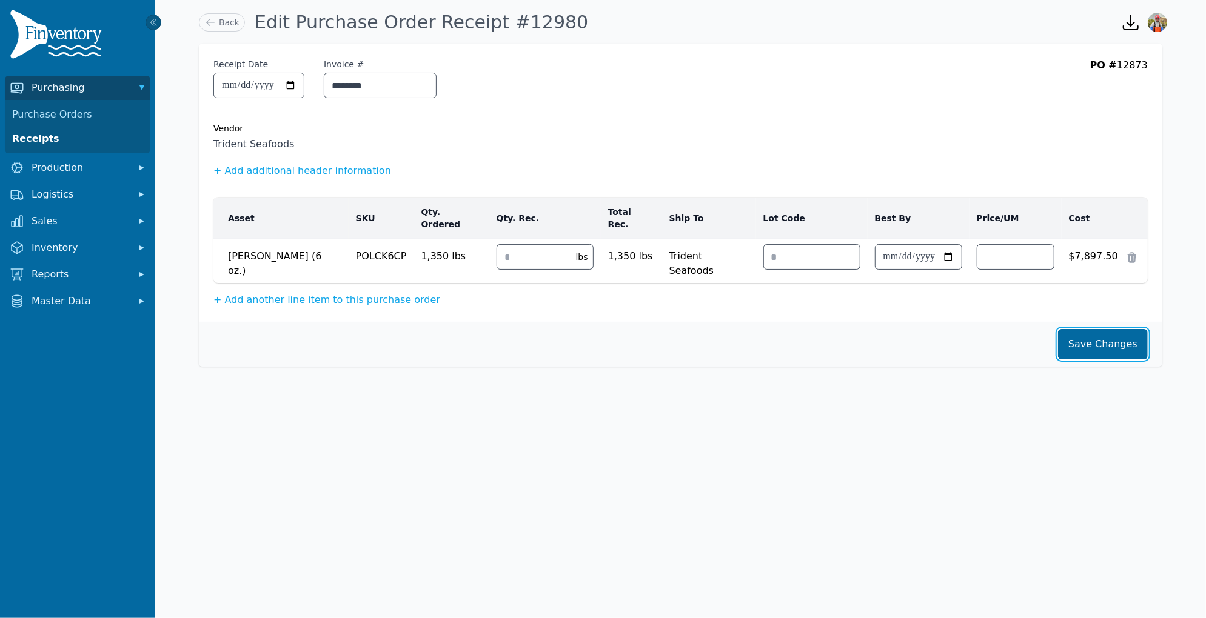 The height and width of the screenshot is (618, 1206). Describe the element at coordinates (452, 254) in the screenshot. I see `span: 1,350 lbs` at that location.